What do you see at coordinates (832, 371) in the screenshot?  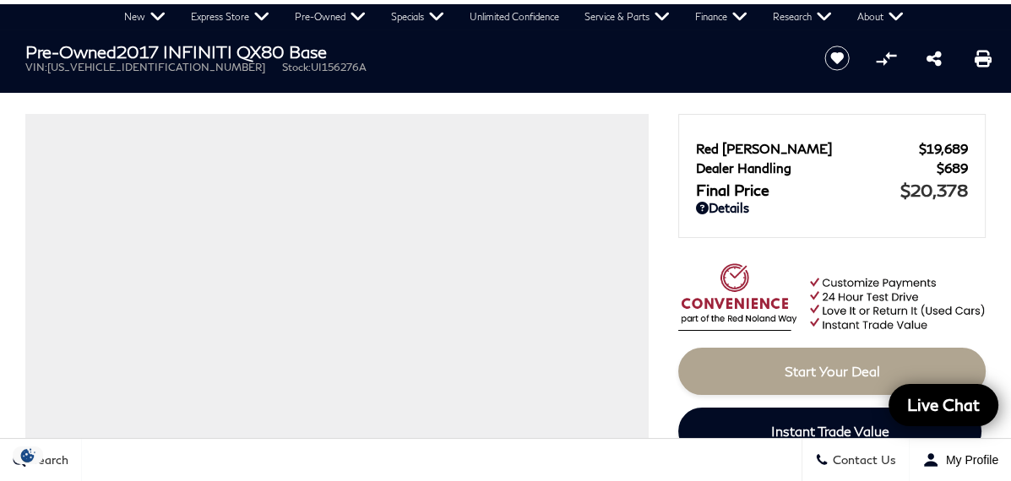 I see `a: Start Your Deal` at bounding box center [832, 371].